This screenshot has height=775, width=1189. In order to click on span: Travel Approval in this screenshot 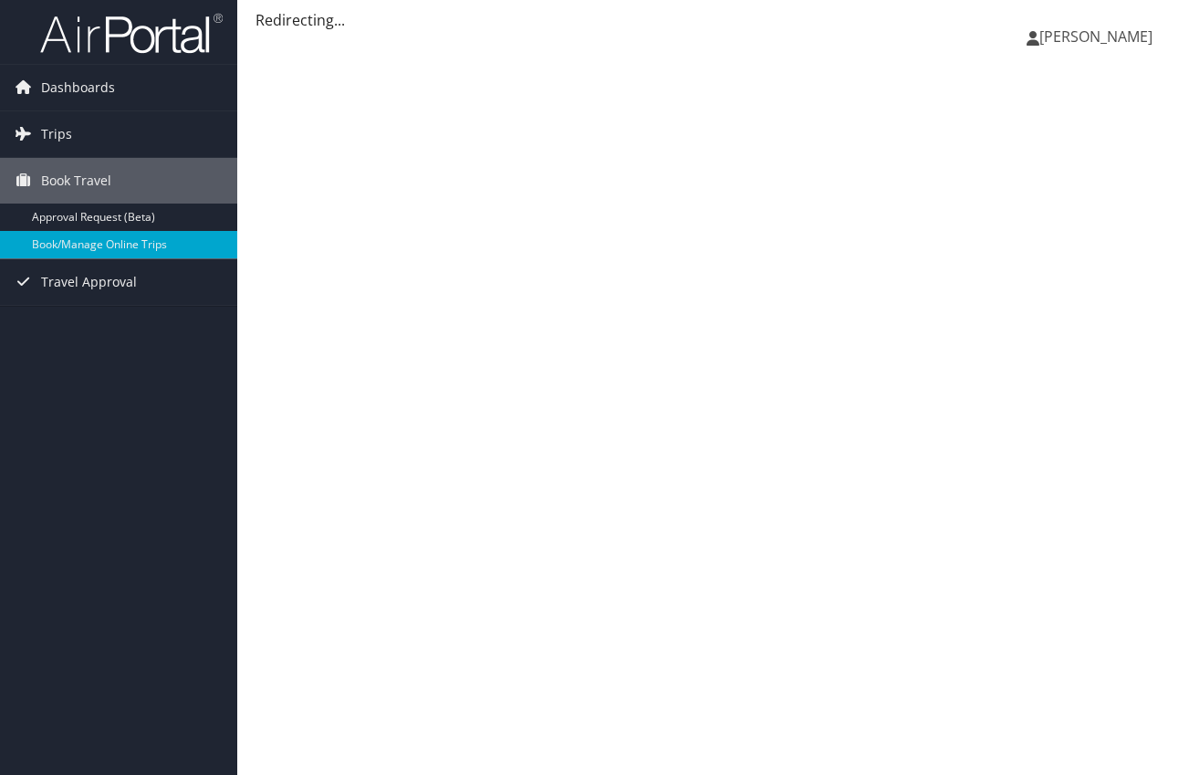, I will do `click(89, 282)`.